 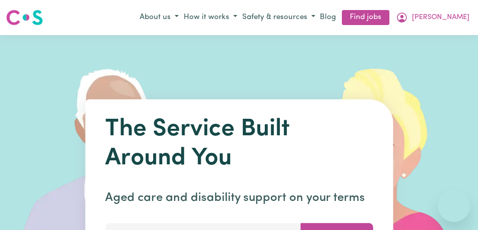 I want to click on h1: The Service Built Around You, so click(x=239, y=144).